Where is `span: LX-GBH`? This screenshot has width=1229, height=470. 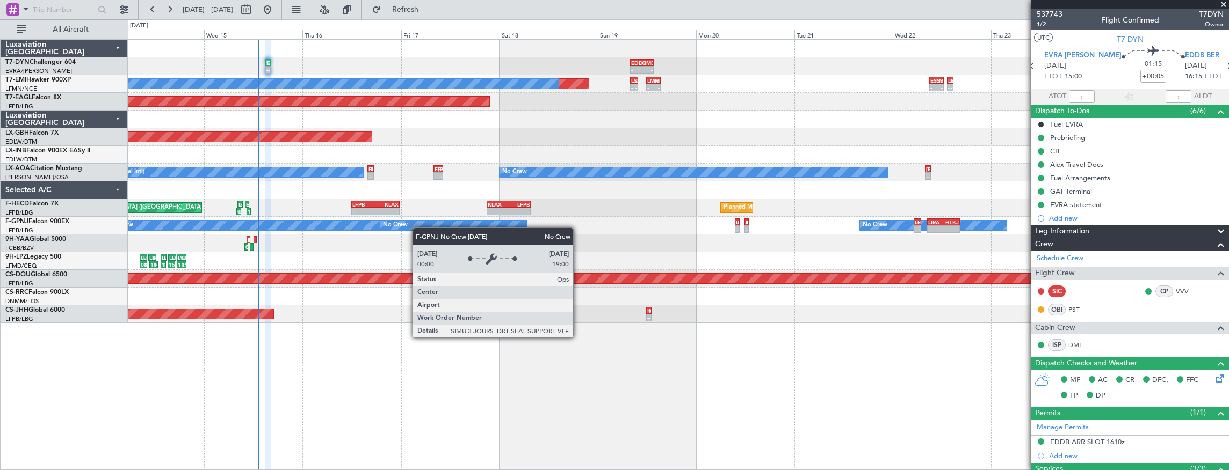 span: LX-GBH is located at coordinates (17, 133).